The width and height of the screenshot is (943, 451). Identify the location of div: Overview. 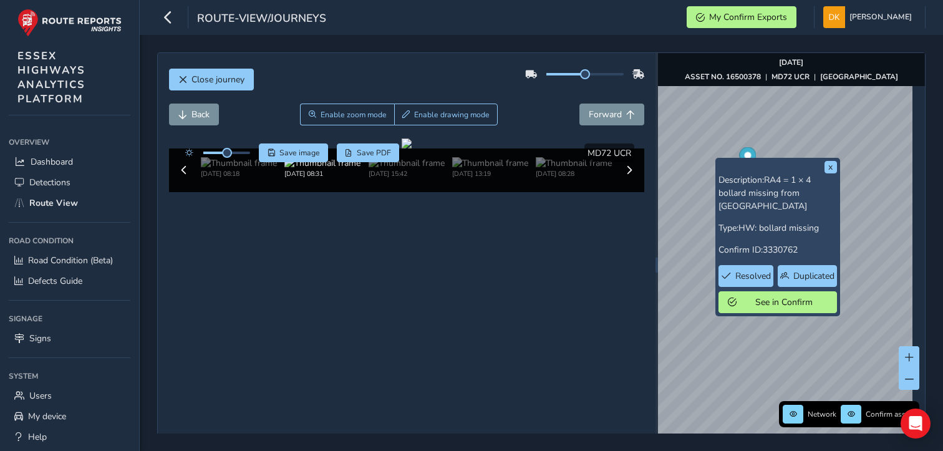
(69, 142).